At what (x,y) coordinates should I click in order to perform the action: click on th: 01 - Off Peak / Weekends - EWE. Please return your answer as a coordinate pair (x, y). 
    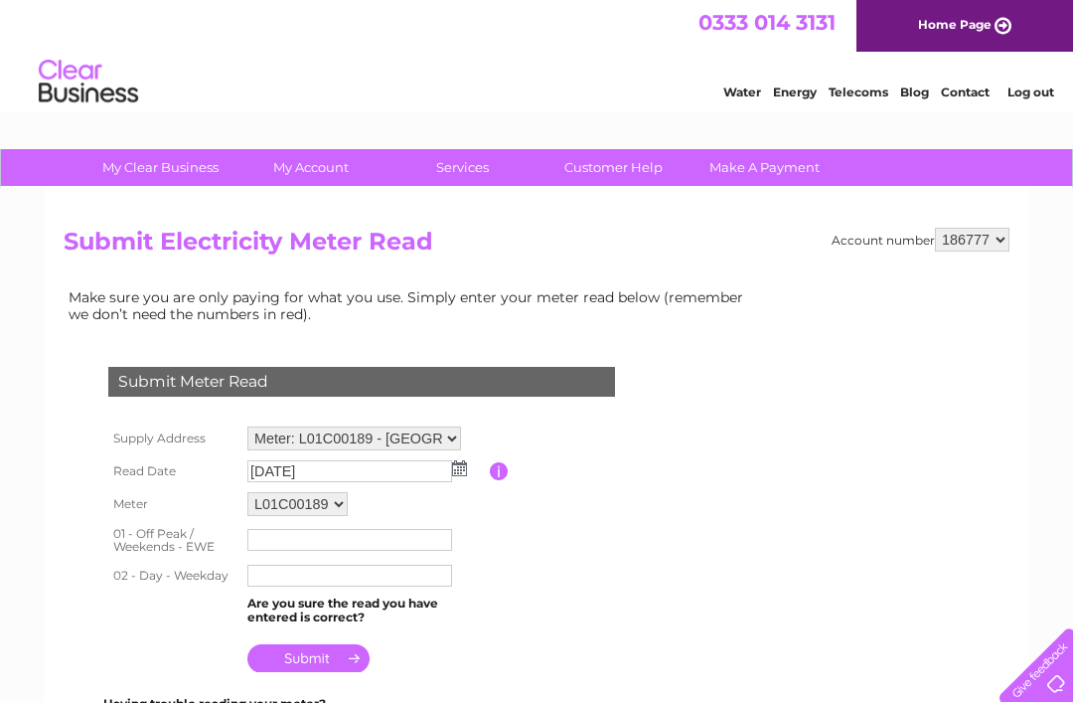
    Looking at the image, I should click on (173, 541).